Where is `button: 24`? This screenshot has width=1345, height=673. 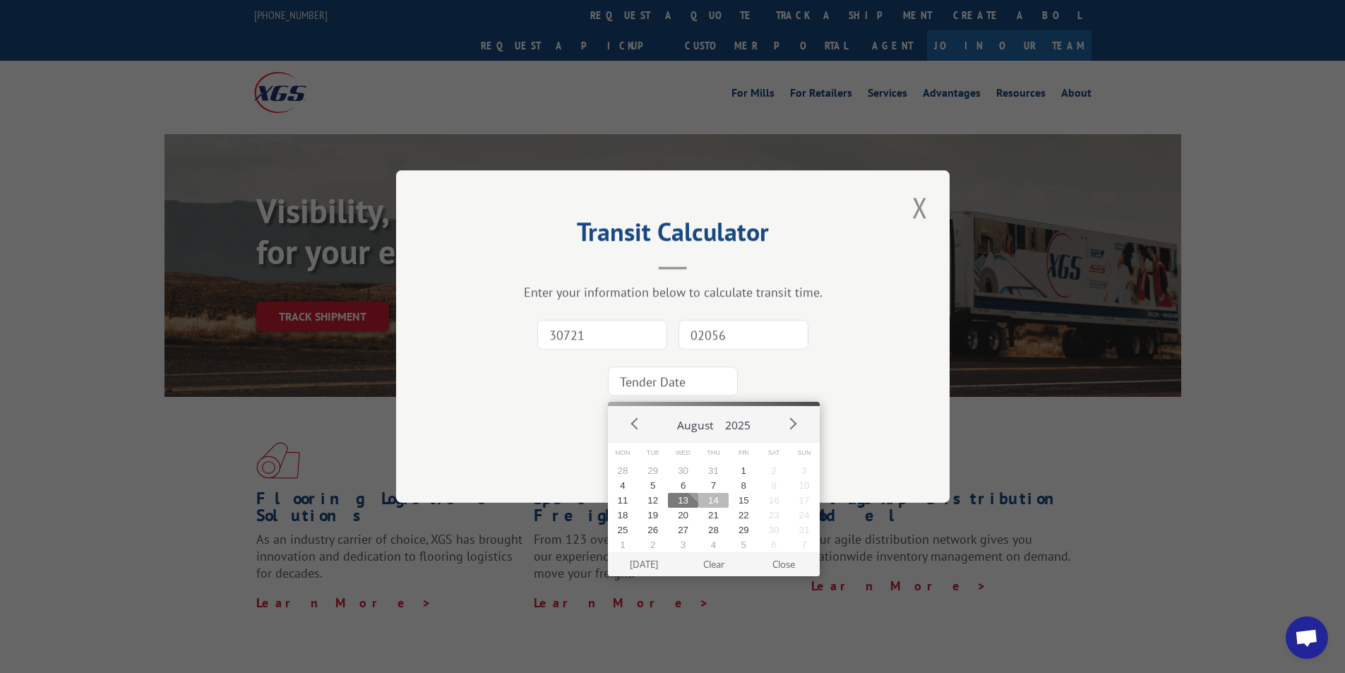 button: 24 is located at coordinates (804, 515).